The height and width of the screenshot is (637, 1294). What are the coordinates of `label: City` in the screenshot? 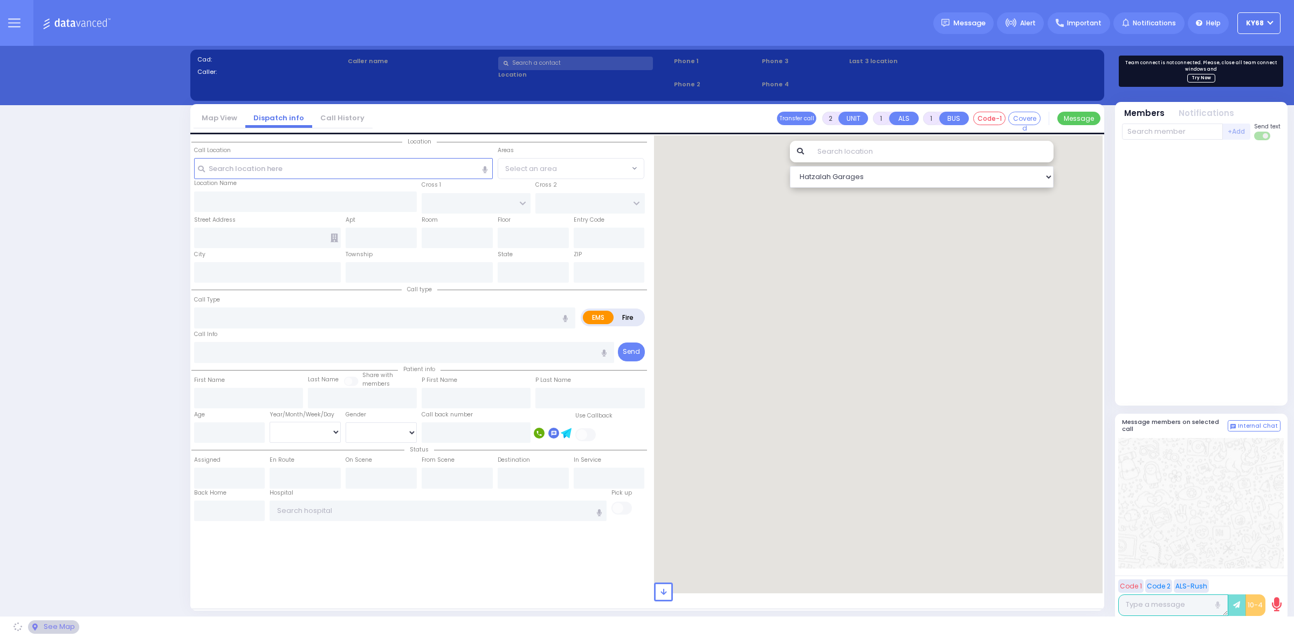 It's located at (200, 255).